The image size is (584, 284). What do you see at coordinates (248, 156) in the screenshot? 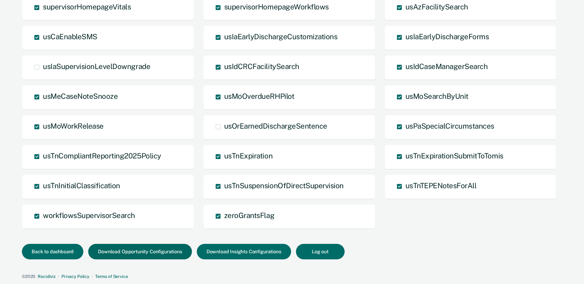
I see `span: usTnExpiration` at bounding box center [248, 156].